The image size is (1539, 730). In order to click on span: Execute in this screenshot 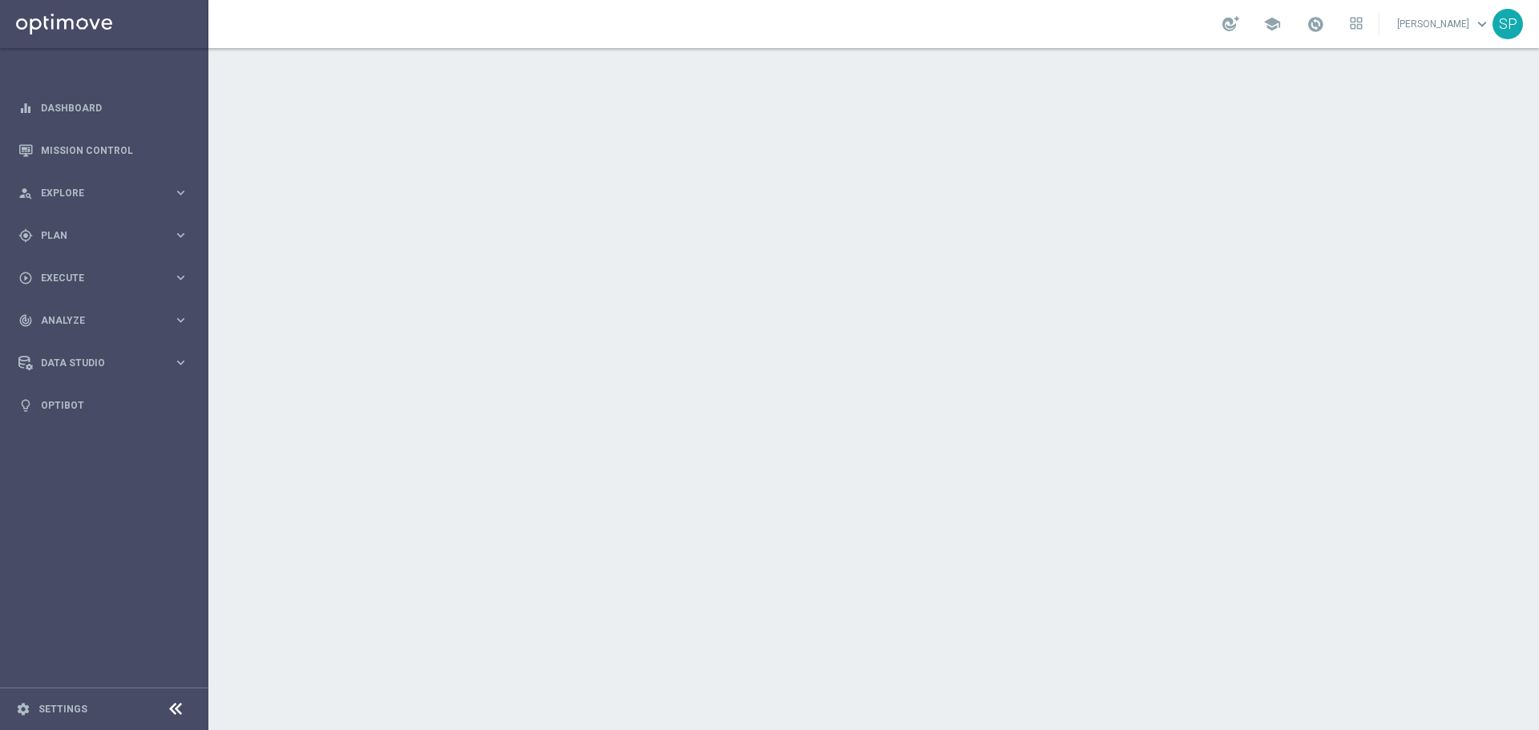, I will do `click(107, 278)`.